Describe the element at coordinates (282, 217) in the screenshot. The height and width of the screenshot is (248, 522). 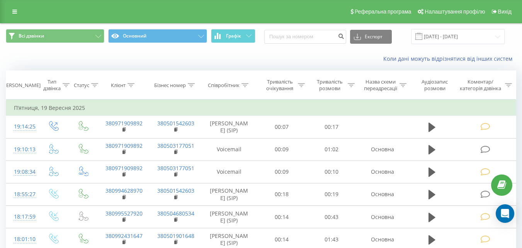
I see `td: 00:14` at that location.